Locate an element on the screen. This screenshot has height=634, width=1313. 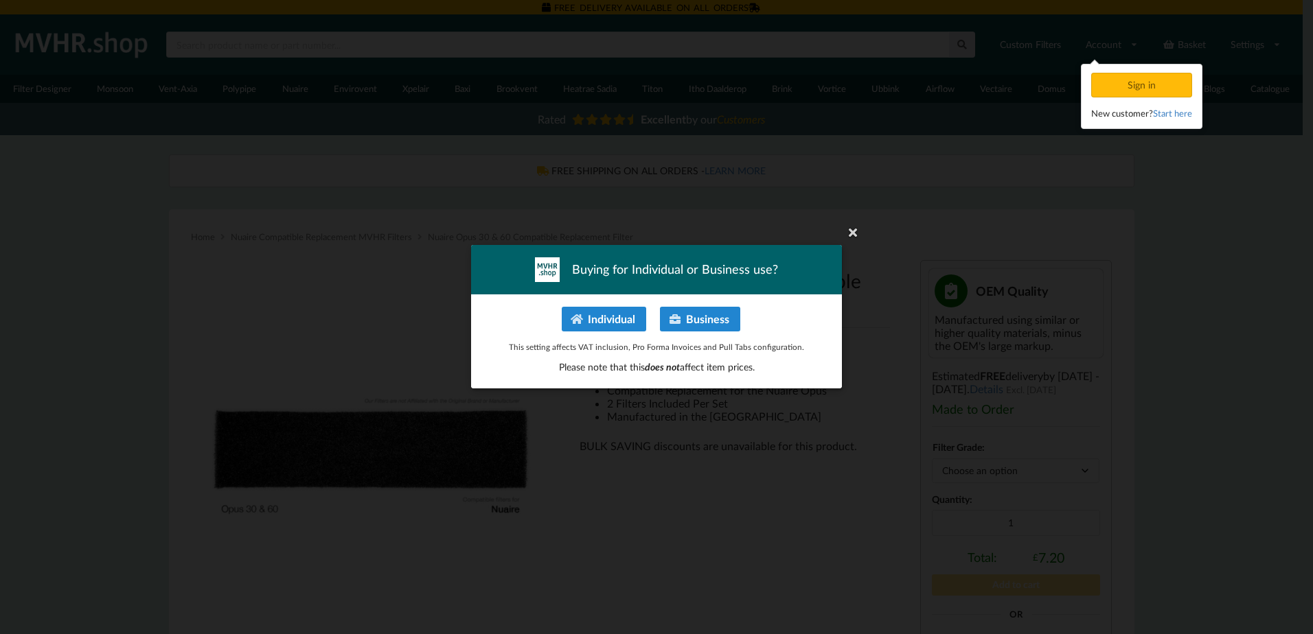
p: Please note that this affect item prices. is located at coordinates (656, 368).